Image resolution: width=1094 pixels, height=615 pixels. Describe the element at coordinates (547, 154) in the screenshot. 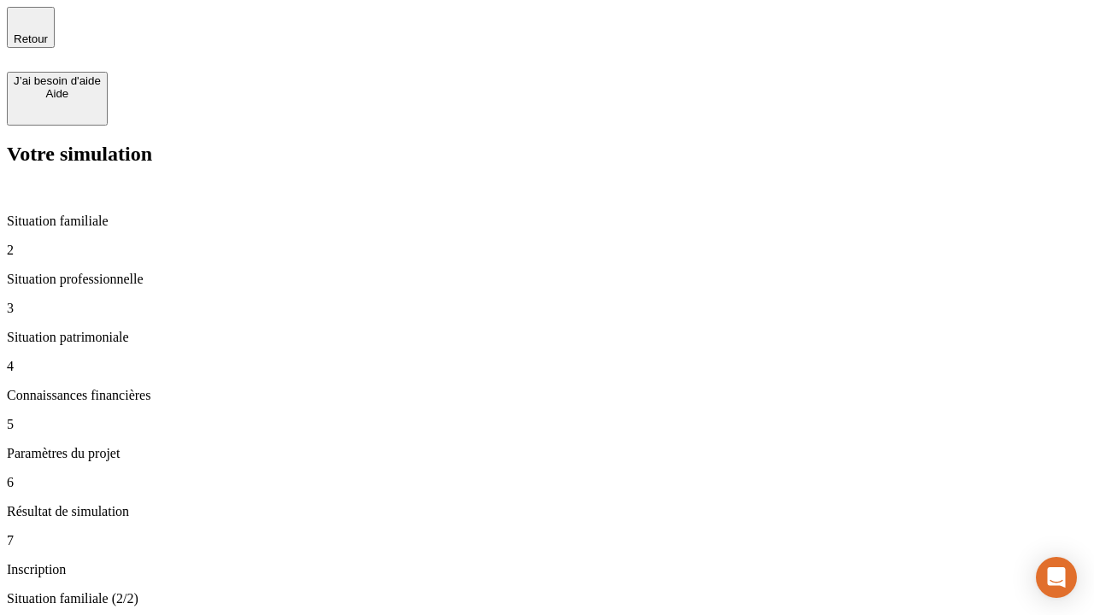

I see `h2: Votre simulation` at that location.